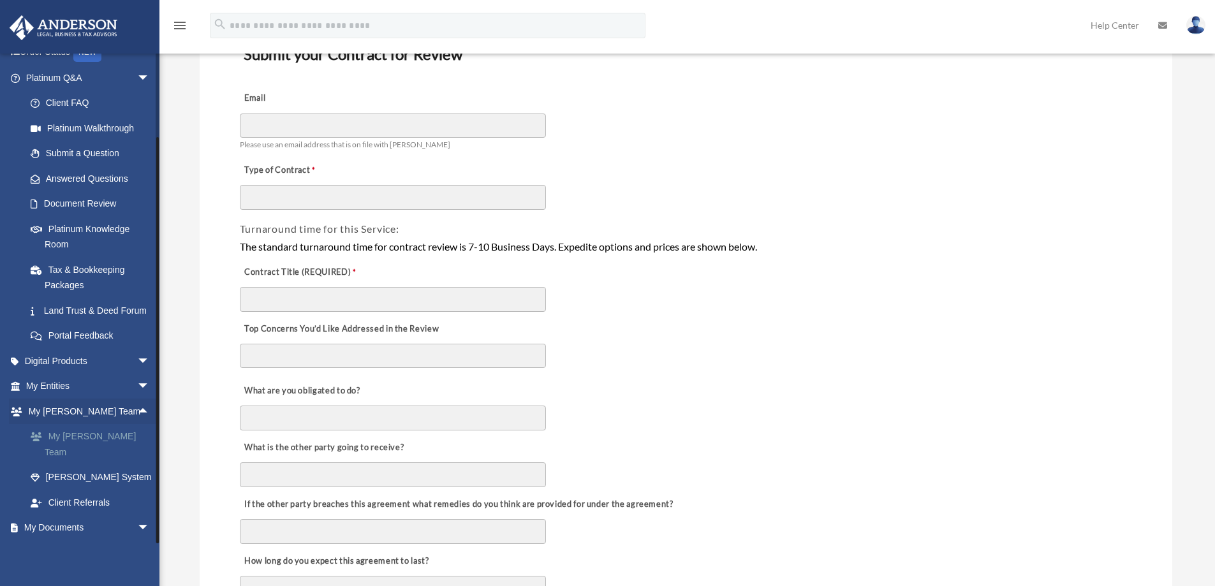  I want to click on a: My Entitiesarrow_drop_down, so click(89, 386).